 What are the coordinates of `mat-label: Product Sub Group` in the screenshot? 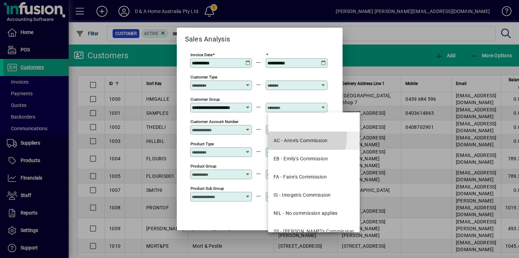 It's located at (207, 189).